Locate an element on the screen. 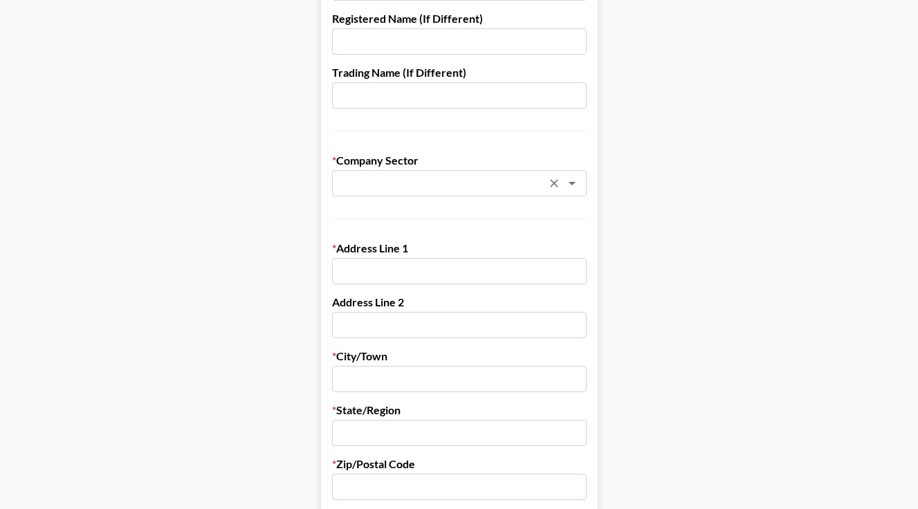 The width and height of the screenshot is (918, 509). label: Address Line 2 is located at coordinates (460, 302).